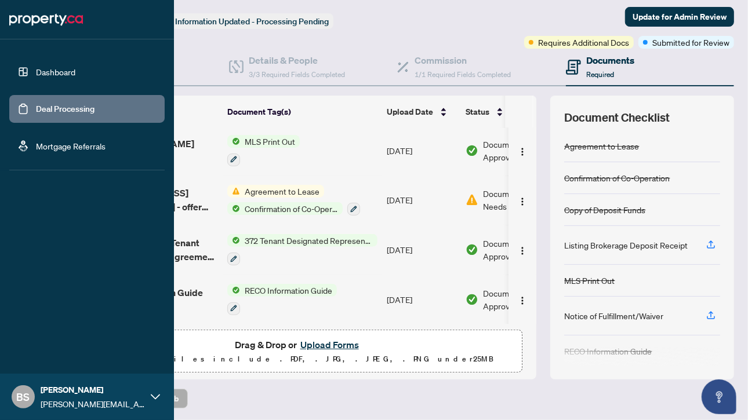  I want to click on div: Copy of Deposit Funds, so click(605, 210).